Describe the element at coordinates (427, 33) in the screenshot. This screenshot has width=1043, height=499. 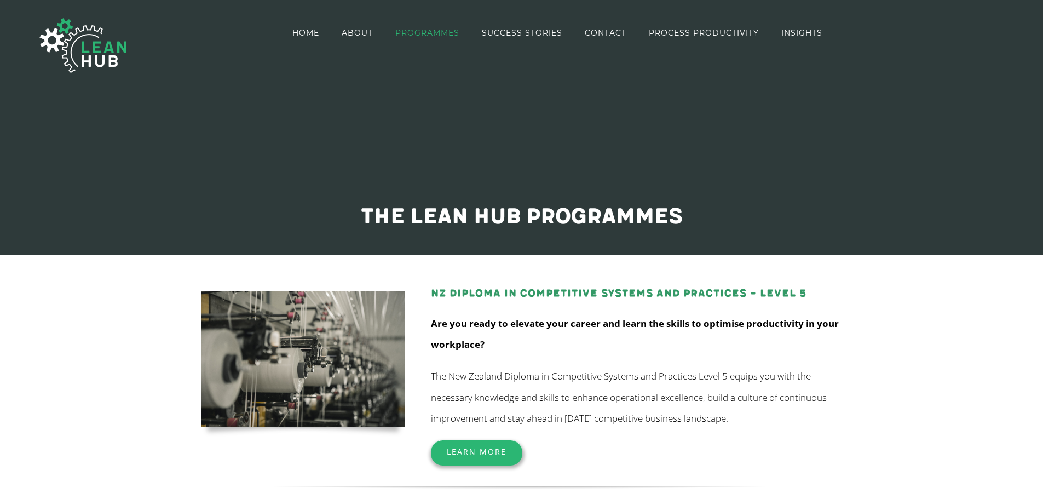
I see `span: PROGRAMMES` at that location.